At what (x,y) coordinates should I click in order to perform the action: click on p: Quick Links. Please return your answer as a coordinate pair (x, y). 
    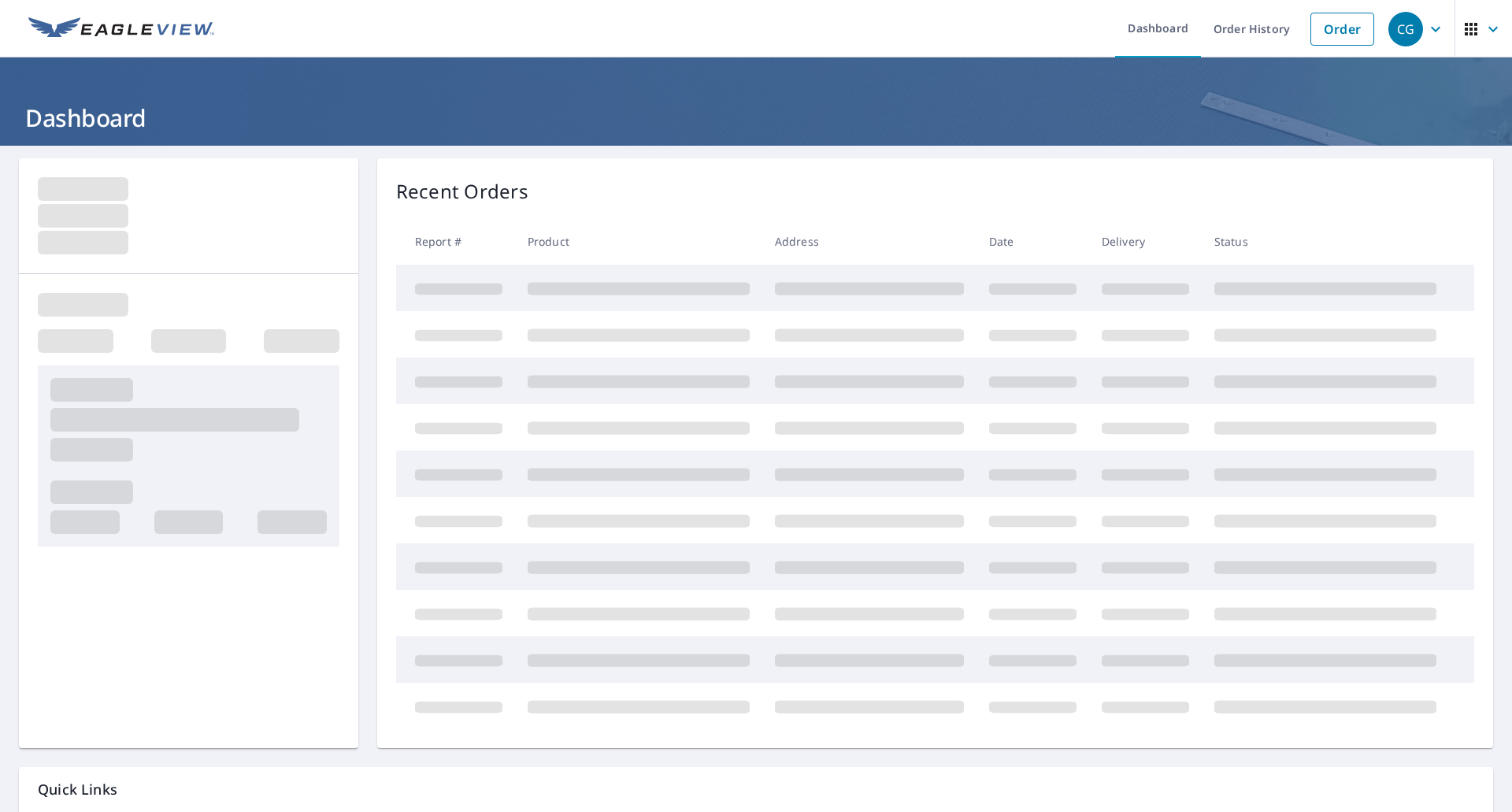
    Looking at the image, I should click on (756, 789).